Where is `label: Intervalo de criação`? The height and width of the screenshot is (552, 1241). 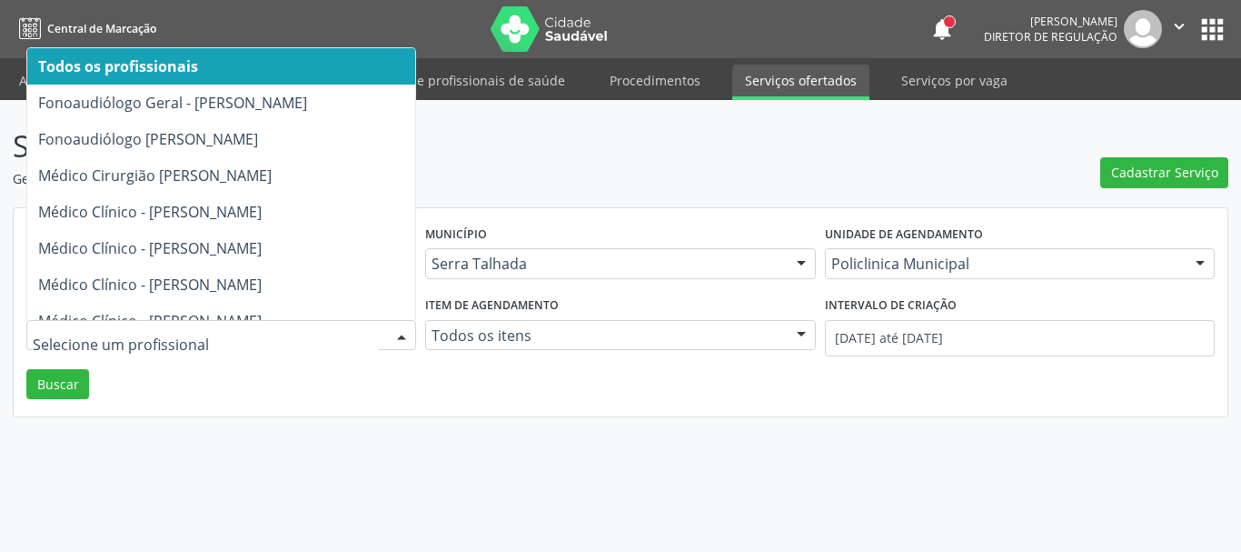 label: Intervalo de criação is located at coordinates (891, 305).